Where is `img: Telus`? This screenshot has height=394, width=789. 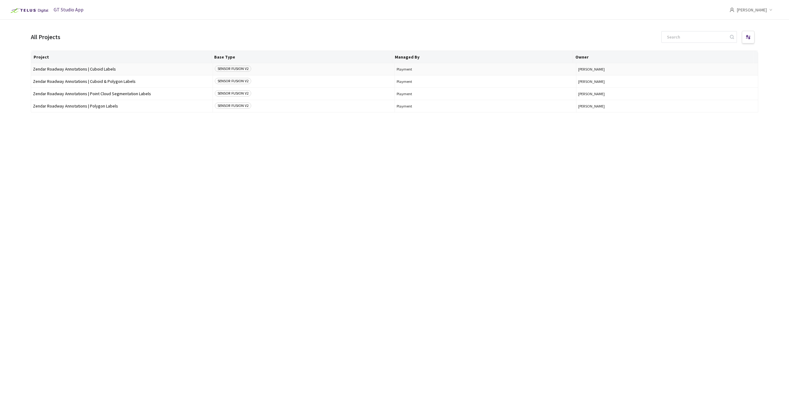 img: Telus is located at coordinates (29, 10).